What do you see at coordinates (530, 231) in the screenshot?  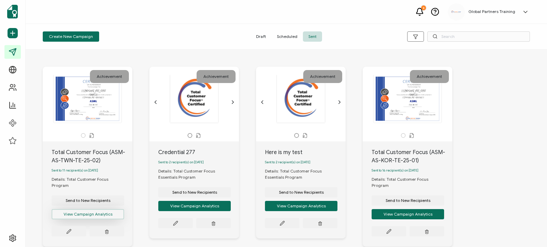 I see `div: Chat Widget` at bounding box center [530, 231].